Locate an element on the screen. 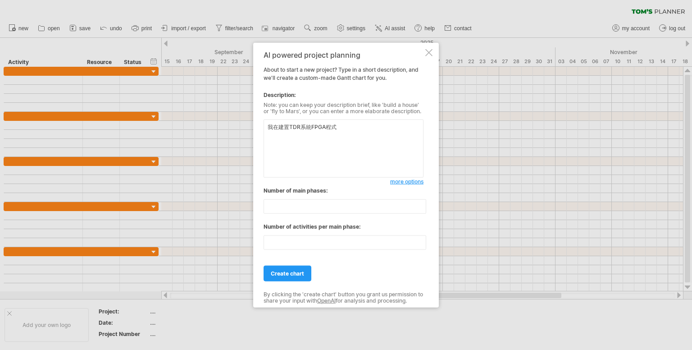 The image size is (692, 350). div: AI powered project planning is located at coordinates (343, 55).